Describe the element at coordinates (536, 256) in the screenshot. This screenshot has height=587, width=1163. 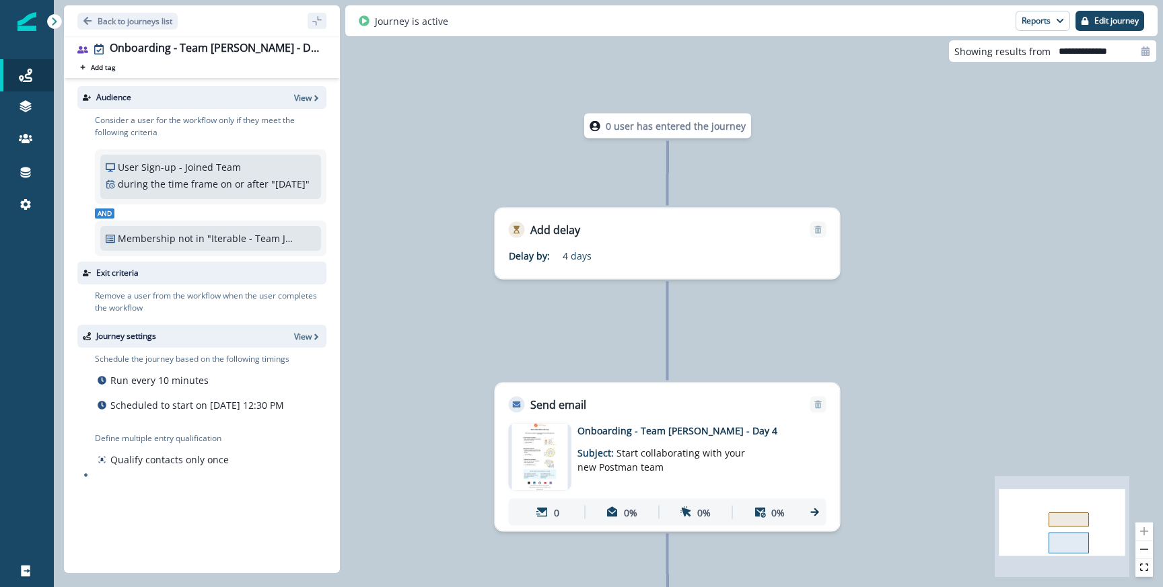
I see `p: Delay by:` at that location.